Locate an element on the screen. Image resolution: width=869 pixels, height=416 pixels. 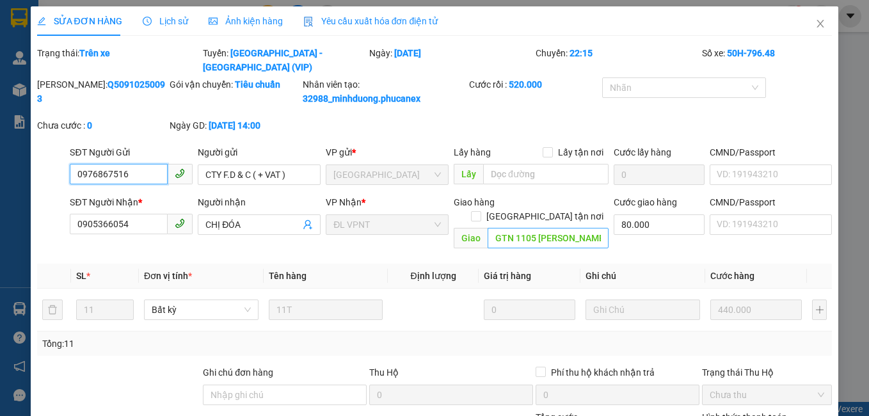
div: Ngày: is located at coordinates (451, 60).